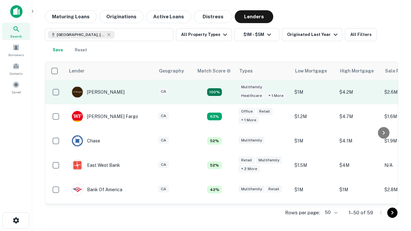  I want to click on div: Matching Properties: 6, hasApolloMatch: undefined, so click(214, 116).